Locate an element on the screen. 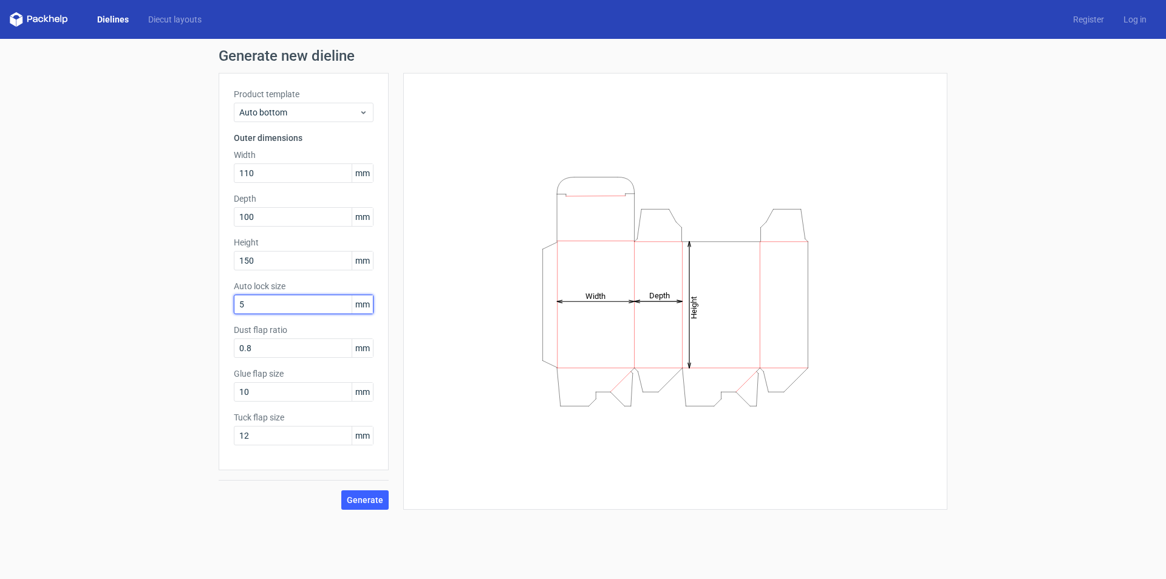 The image size is (1166, 579). label: Width is located at coordinates (304, 155).